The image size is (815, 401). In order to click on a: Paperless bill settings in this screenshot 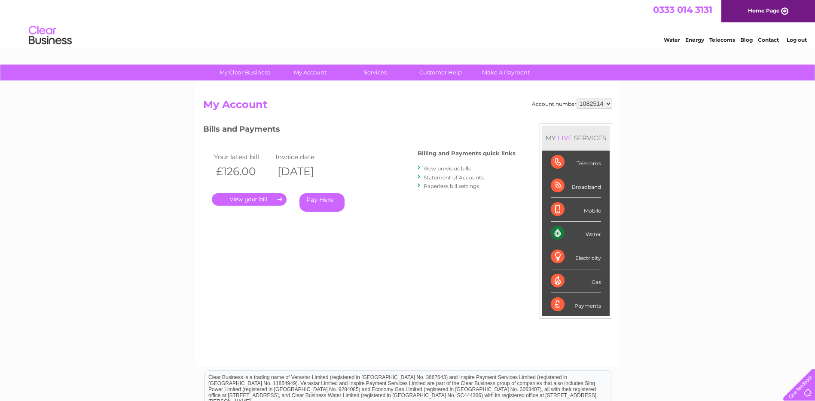, I will do `click(451, 186)`.